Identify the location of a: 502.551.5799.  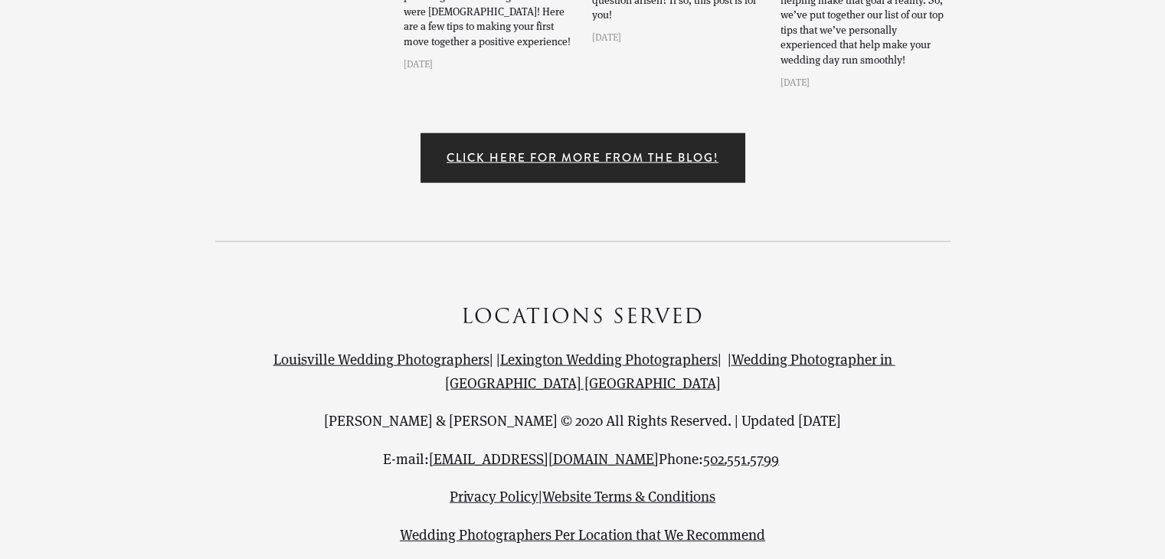
(740, 458).